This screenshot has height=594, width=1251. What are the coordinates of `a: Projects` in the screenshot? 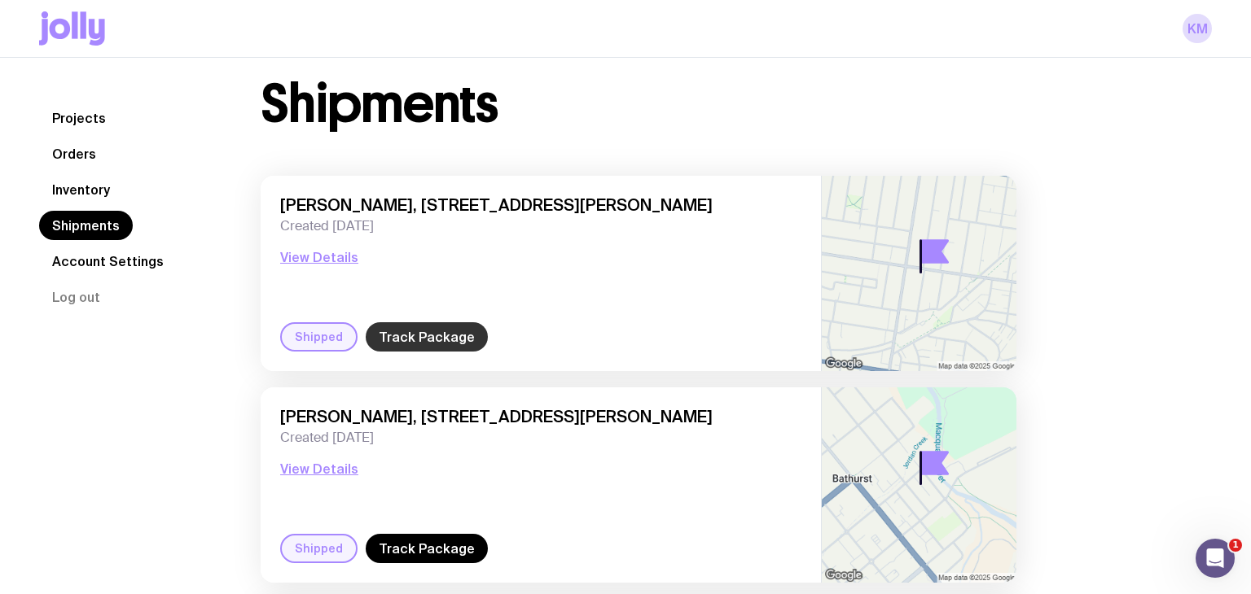 It's located at (79, 118).